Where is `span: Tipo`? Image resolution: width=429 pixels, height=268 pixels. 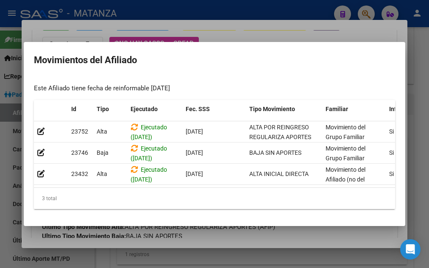 span: Tipo is located at coordinates (103, 109).